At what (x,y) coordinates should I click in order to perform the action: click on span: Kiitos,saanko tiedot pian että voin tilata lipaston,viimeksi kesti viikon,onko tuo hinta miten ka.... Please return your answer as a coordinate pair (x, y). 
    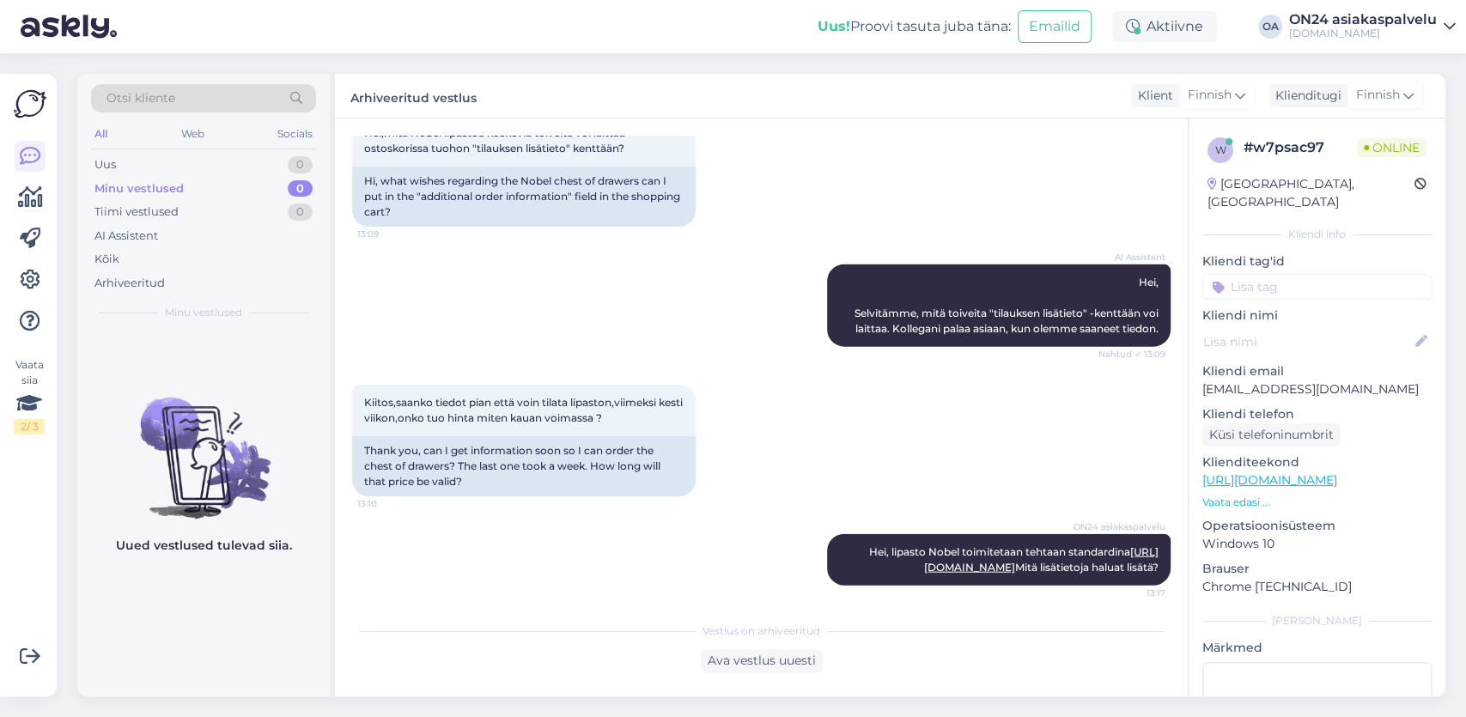
    Looking at the image, I should click on (525, 410).